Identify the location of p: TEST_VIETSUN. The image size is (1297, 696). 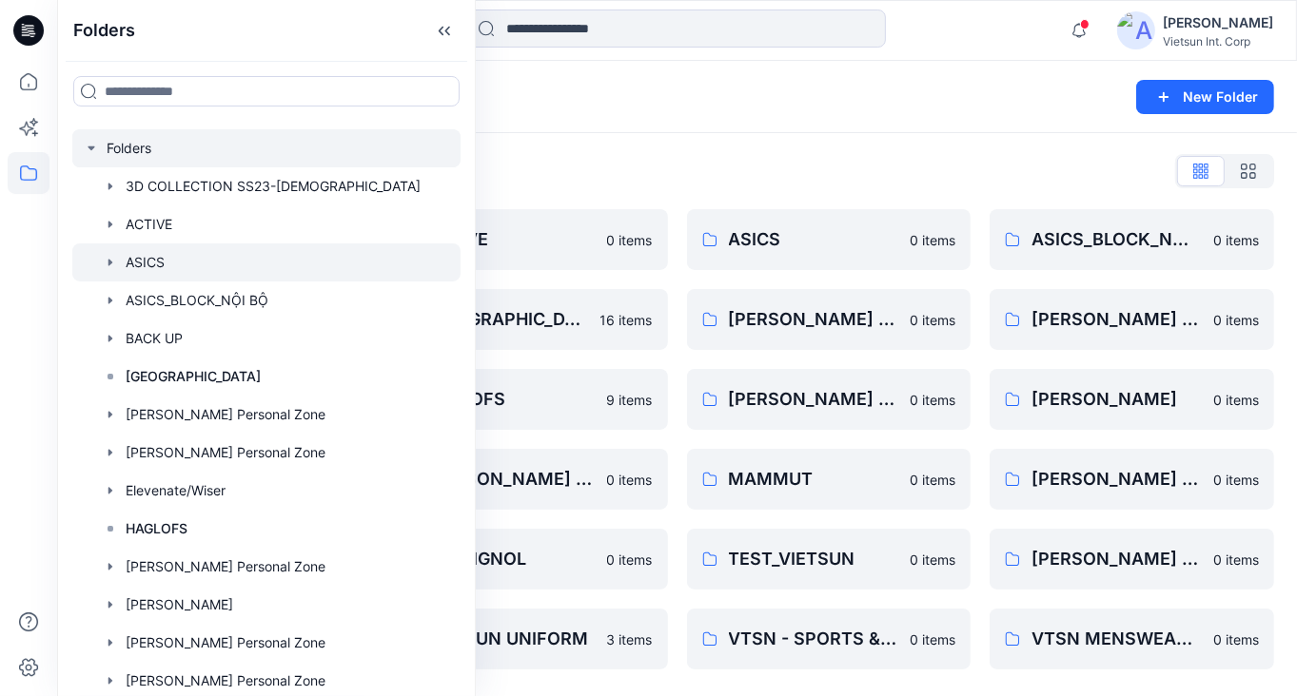
(813, 559).